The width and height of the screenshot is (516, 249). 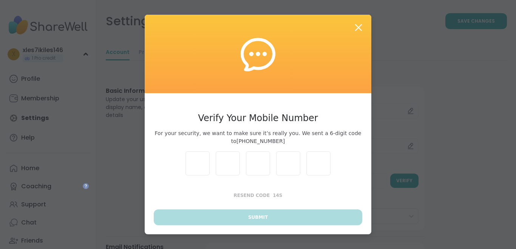 What do you see at coordinates (258, 218) in the screenshot?
I see `span: Submit` at bounding box center [258, 218].